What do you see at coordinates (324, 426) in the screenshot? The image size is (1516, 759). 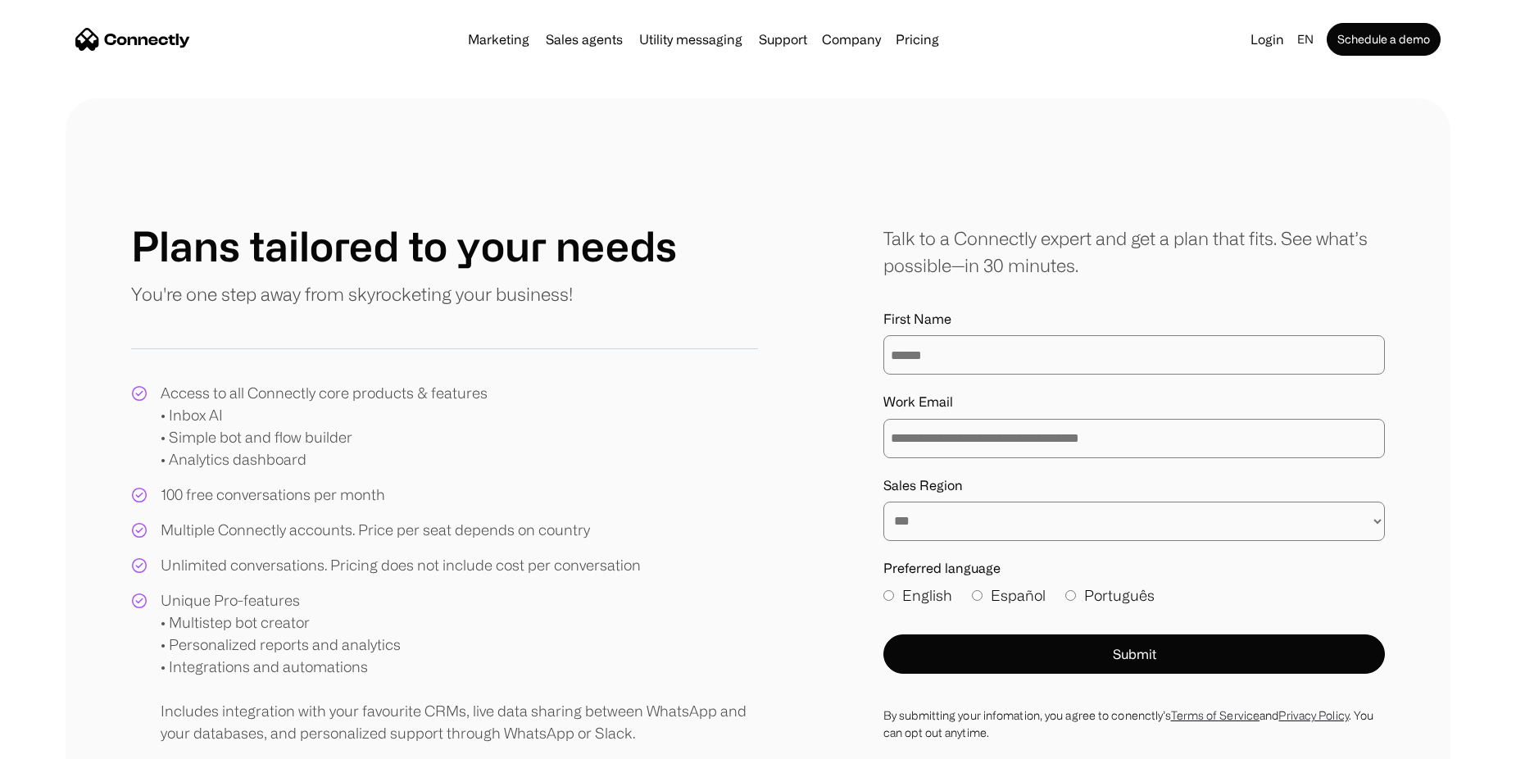 I see `div: Access to all Connectly core products & features • Inbox AI • Simple bot and flow builder • Analy...` at bounding box center [324, 426].